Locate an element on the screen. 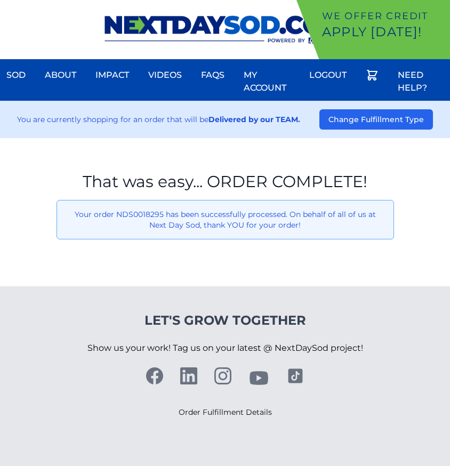 This screenshot has width=450, height=466. a: FAQs is located at coordinates (213, 75).